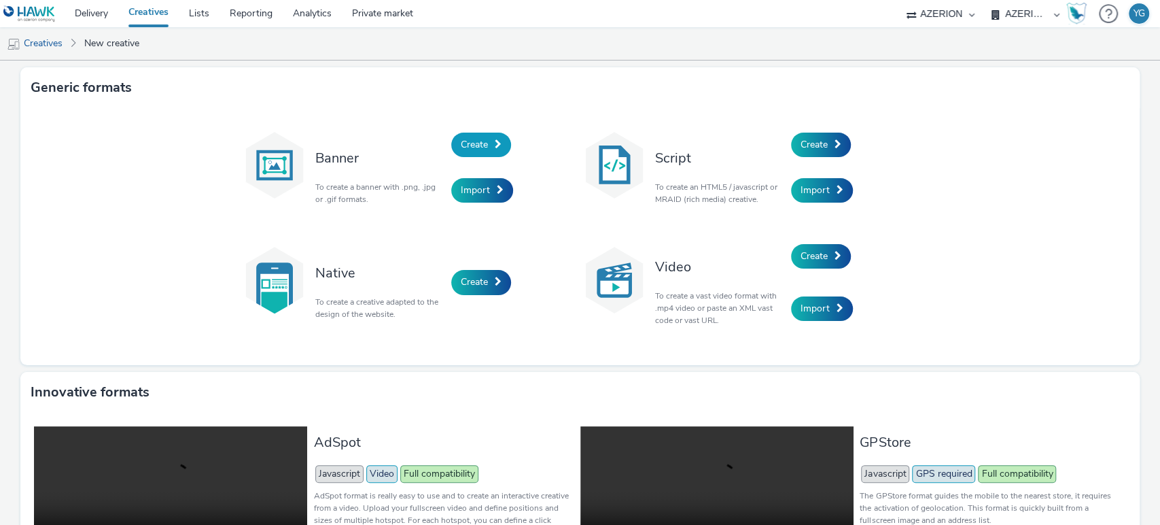  I want to click on span: Video, so click(382, 474).